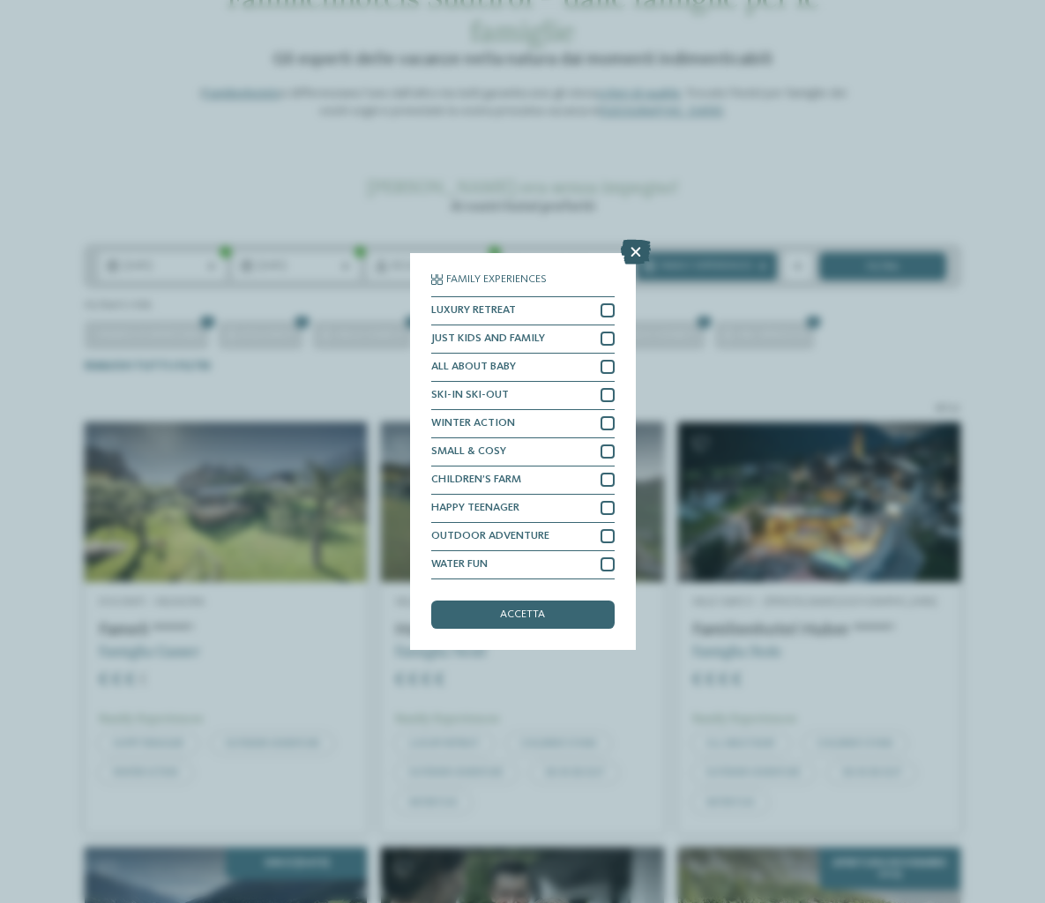  What do you see at coordinates (475, 508) in the screenshot?
I see `span: HAPPY TEENAGER` at bounding box center [475, 508].